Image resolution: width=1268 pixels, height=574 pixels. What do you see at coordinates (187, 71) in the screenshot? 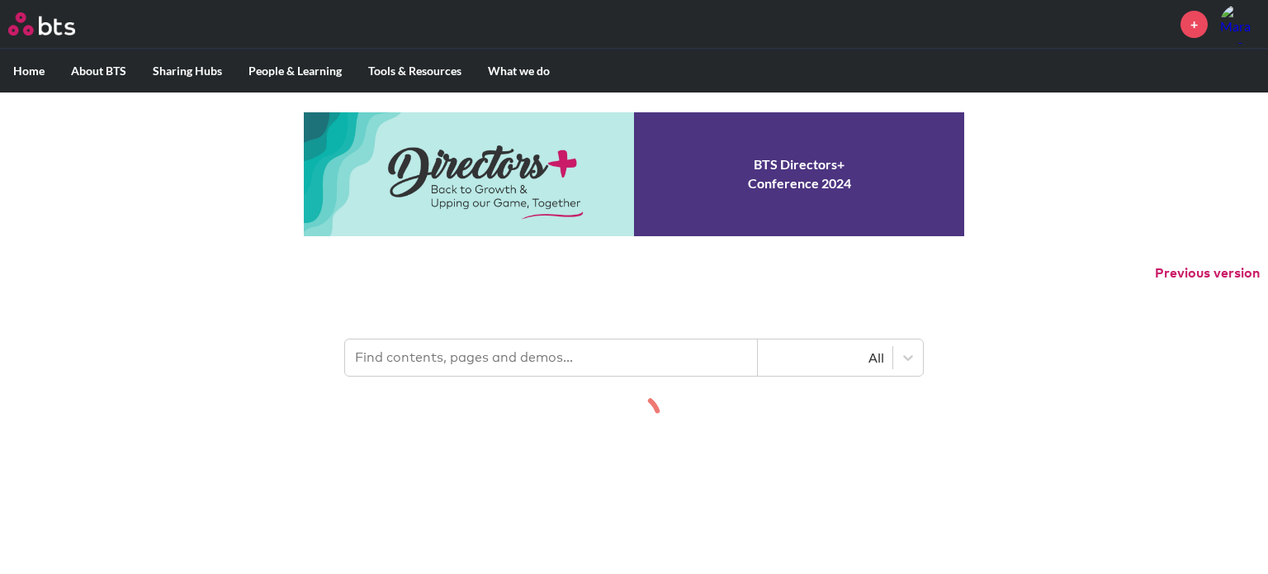
I see `label: Sharing Hubs` at bounding box center [187, 71].